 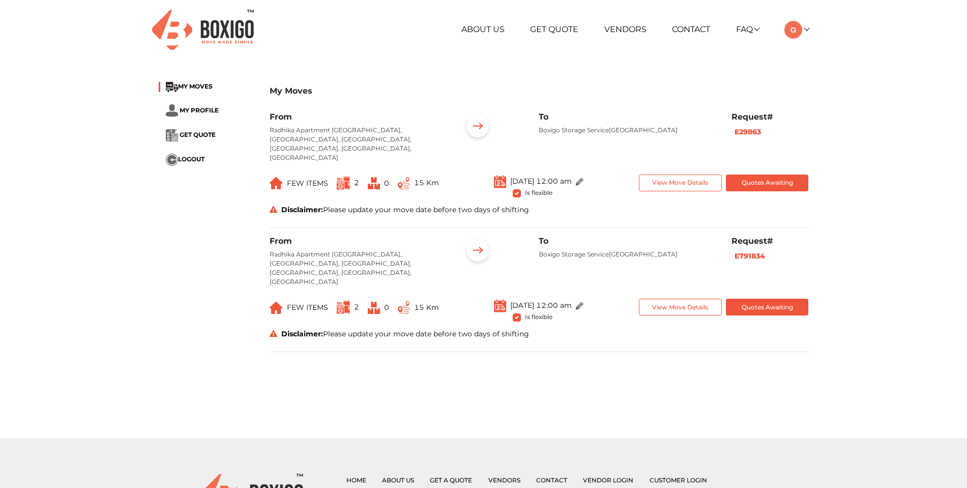 What do you see at coordinates (191, 159) in the screenshot?
I see `span: LOGOUT` at bounding box center [191, 159].